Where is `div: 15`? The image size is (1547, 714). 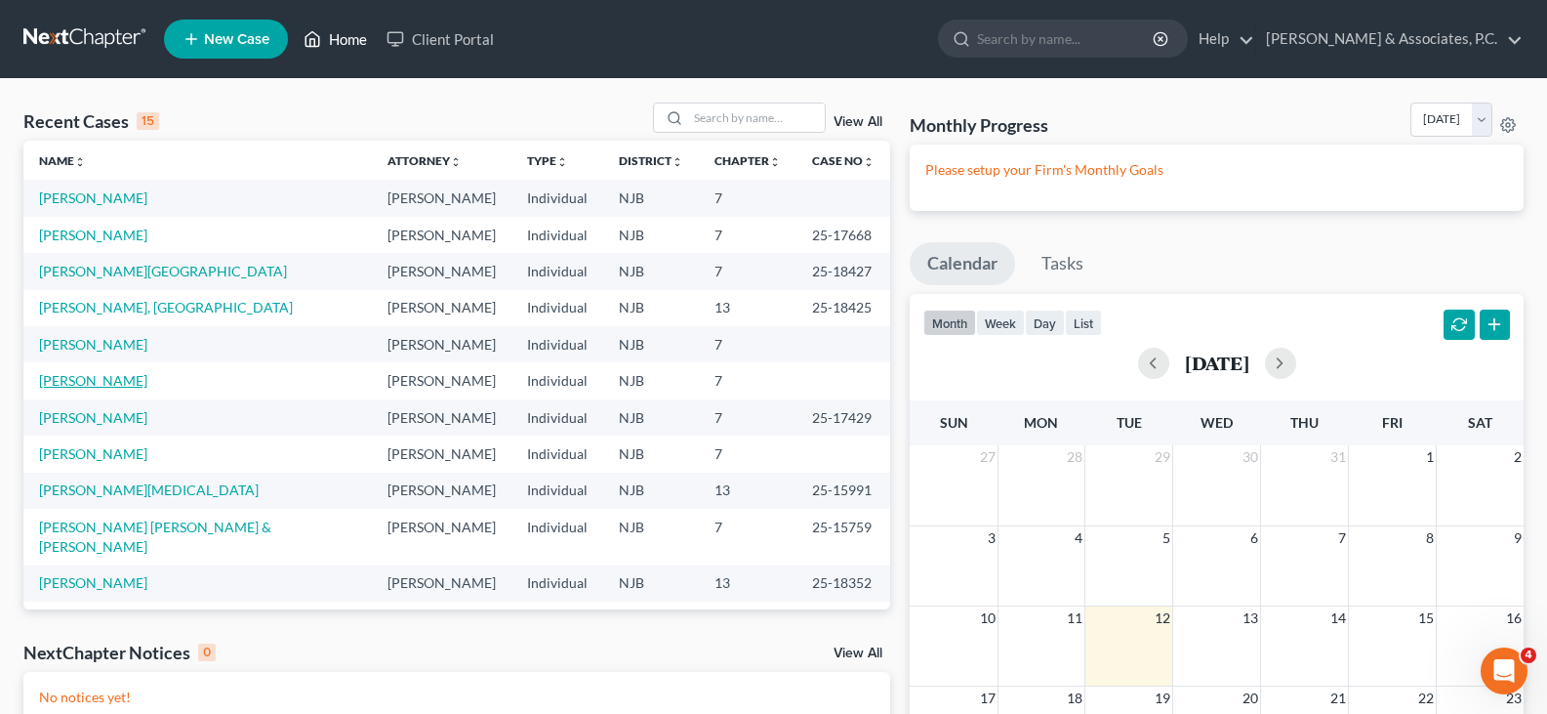 div: 15 is located at coordinates (147, 121).